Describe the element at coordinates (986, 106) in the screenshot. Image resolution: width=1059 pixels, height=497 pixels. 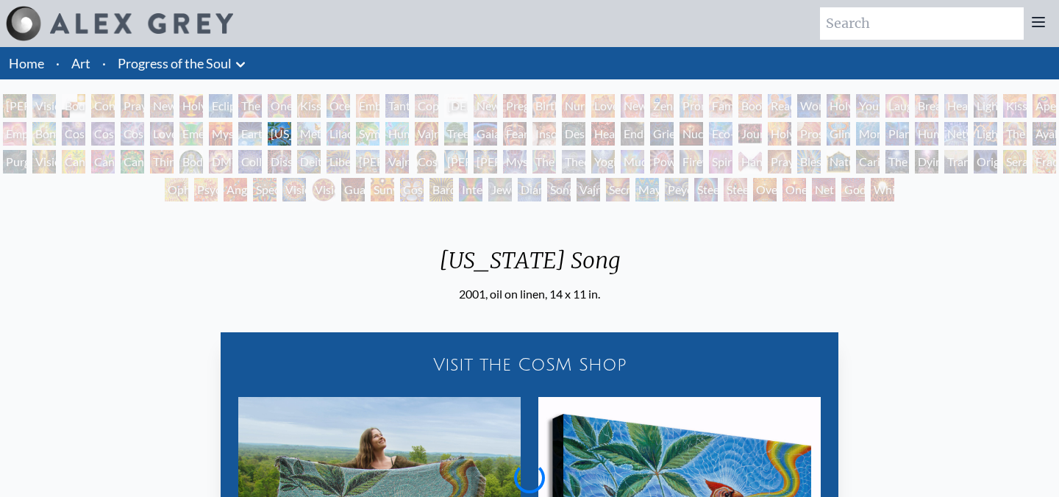
I see `div: Lightweaver` at that location.